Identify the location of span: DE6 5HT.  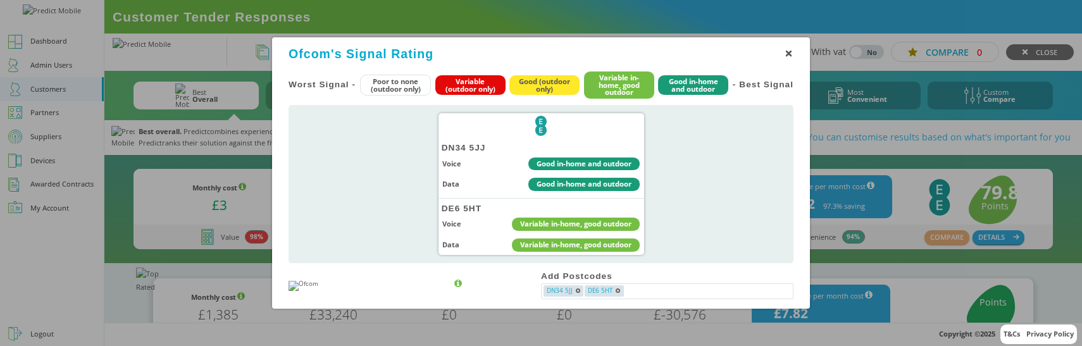
(600, 291).